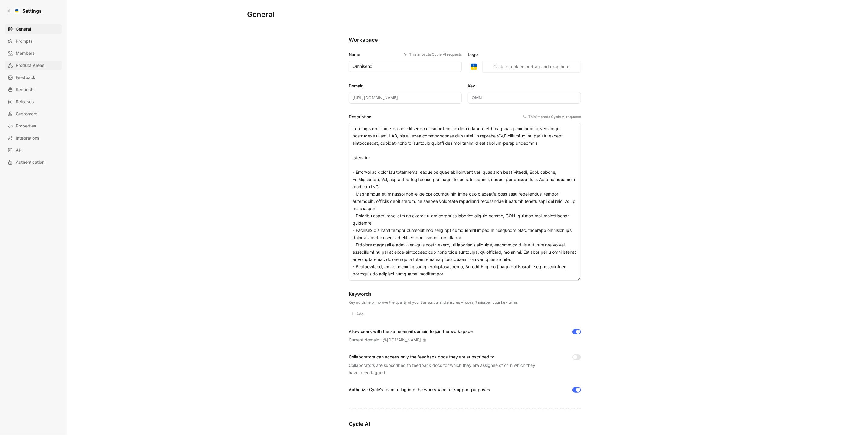  I want to click on div: Keywords help improve the quality of your transcripts and ensures AI doesn’t misspell your key terms, so click(433, 302).